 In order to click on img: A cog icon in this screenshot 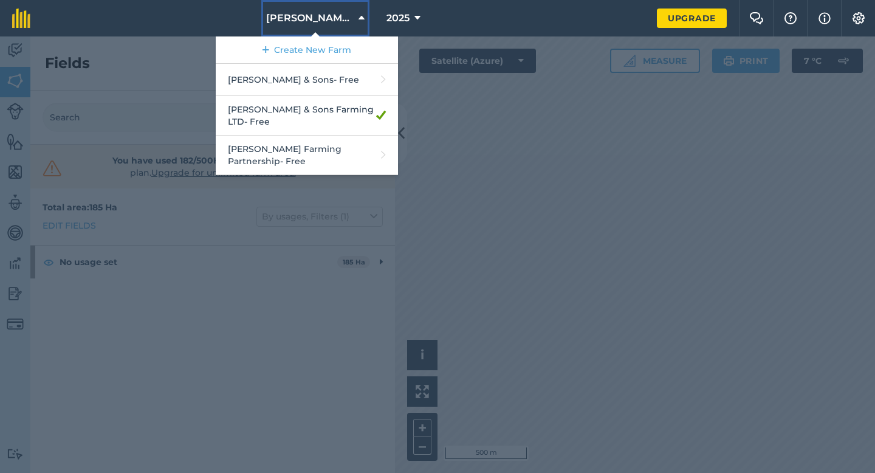, I will do `click(859, 18)`.